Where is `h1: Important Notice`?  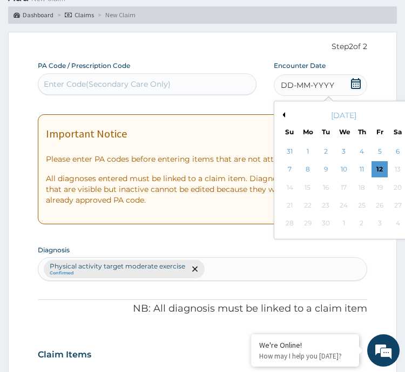
h1: Important Notice is located at coordinates (86, 134).